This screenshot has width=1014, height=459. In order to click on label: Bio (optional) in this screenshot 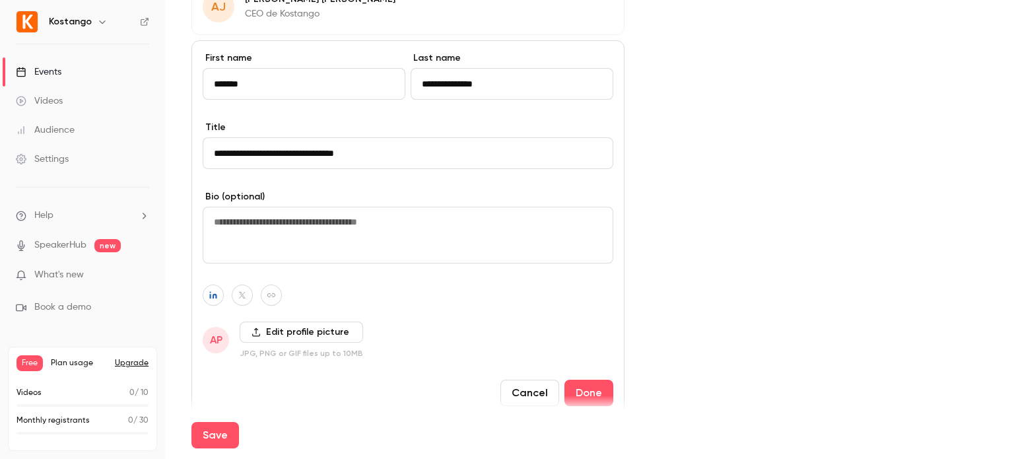, I will do `click(408, 197)`.